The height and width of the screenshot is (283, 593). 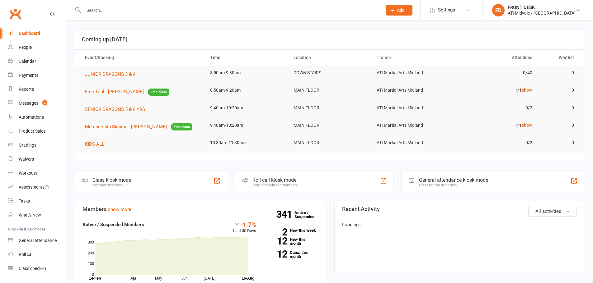 I want to click on div: Class kiosk mode, so click(x=112, y=180).